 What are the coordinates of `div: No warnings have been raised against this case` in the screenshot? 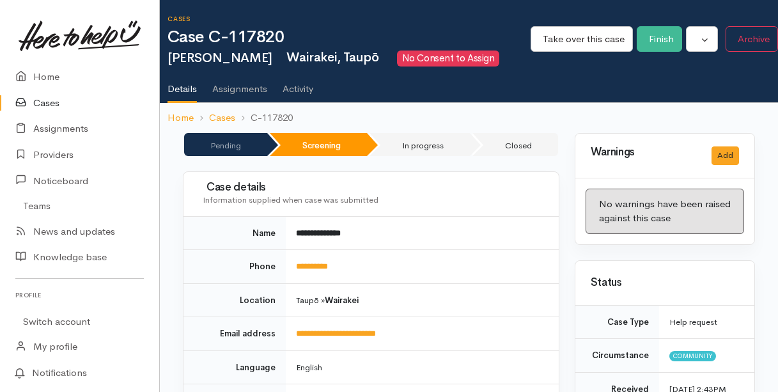 It's located at (665, 211).